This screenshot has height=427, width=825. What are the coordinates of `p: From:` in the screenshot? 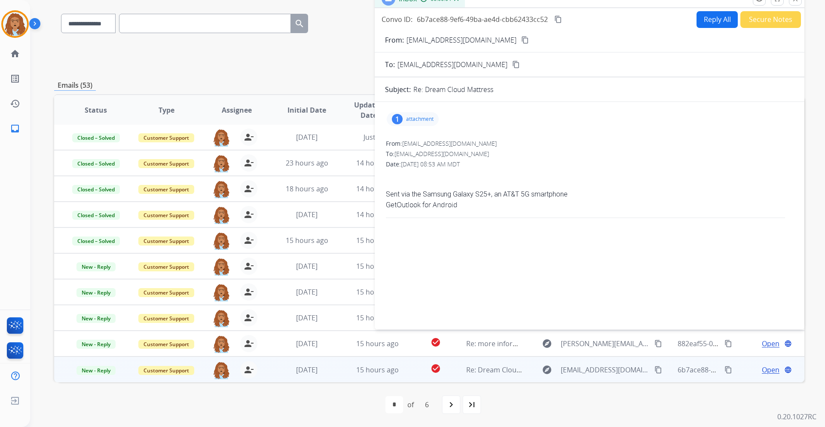 It's located at (394, 40).